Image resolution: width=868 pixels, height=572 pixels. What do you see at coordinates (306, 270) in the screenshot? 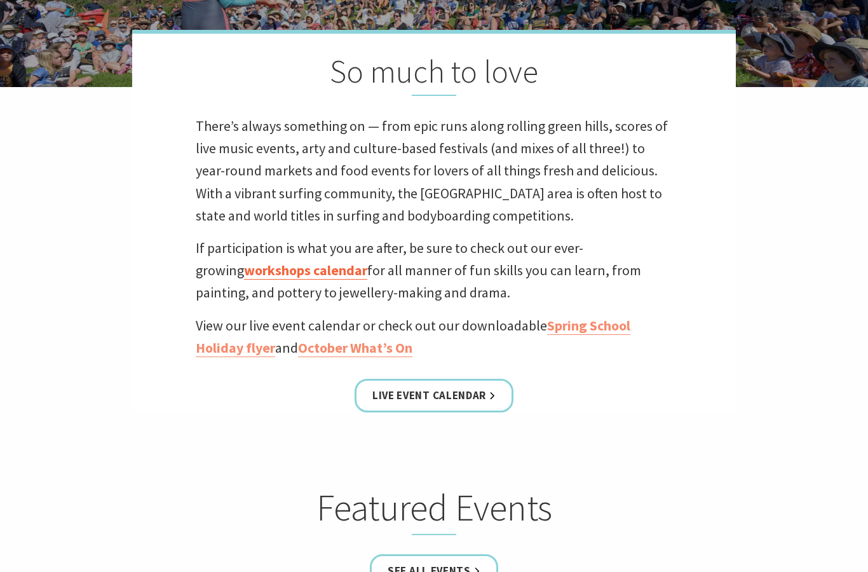
I see `a: workshops calendar` at bounding box center [306, 270].